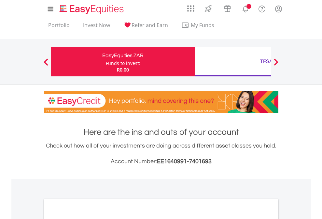  What do you see at coordinates (146, 27) in the screenshot?
I see `a: Refer and Earn` at bounding box center [146, 27].